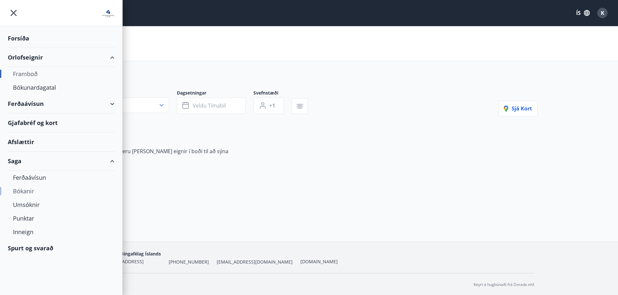  What do you see at coordinates (129, 94) in the screenshot?
I see `span: Svæði` at bounding box center [129, 94].